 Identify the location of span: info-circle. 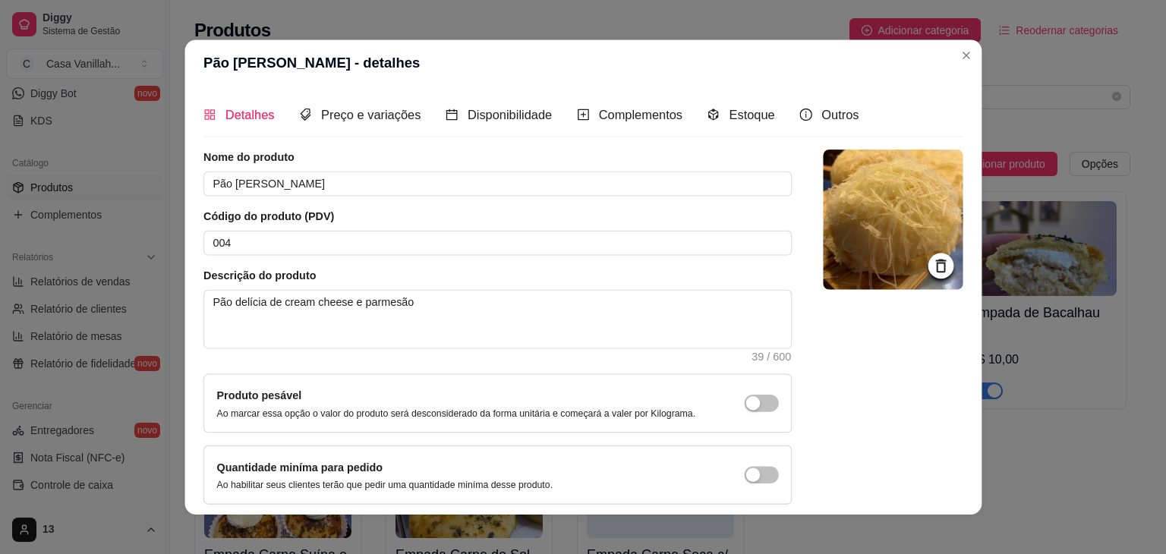
(806, 115).